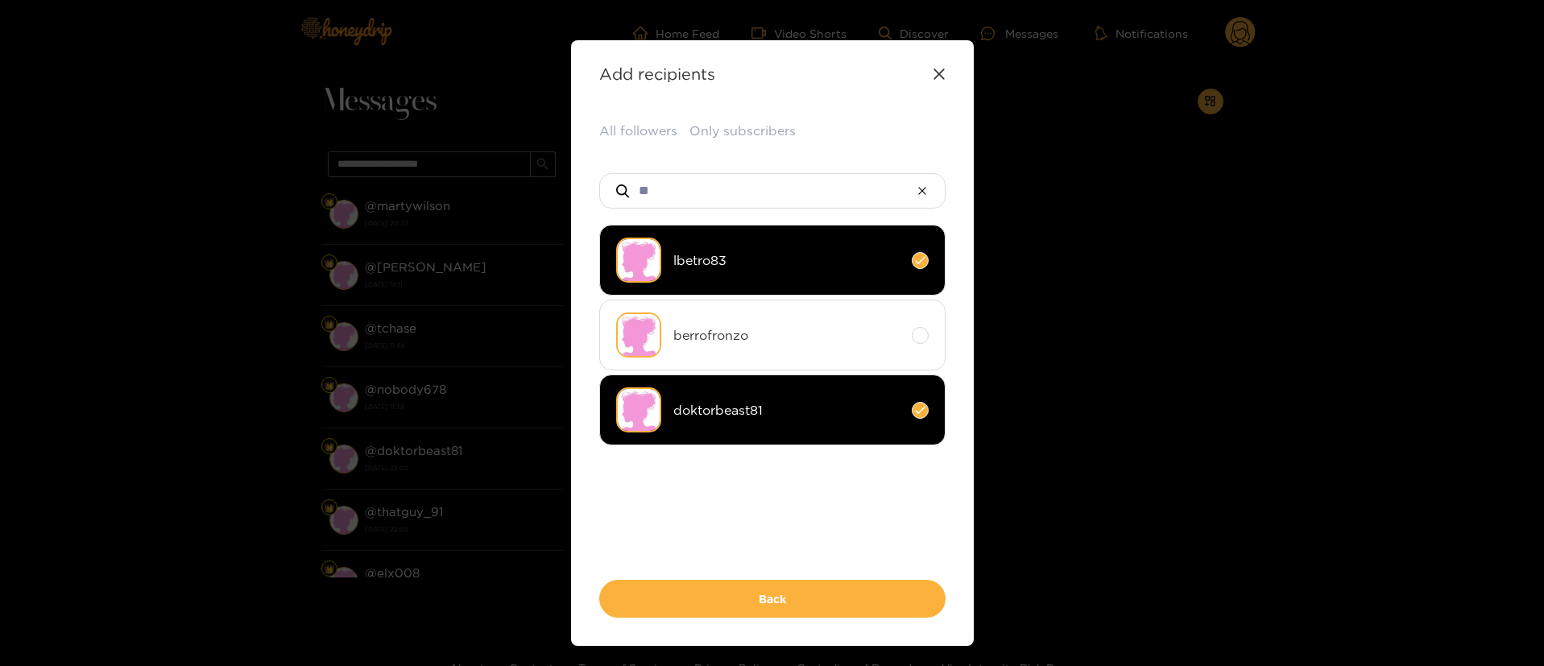  I want to click on strong: Add recipients, so click(657, 73).